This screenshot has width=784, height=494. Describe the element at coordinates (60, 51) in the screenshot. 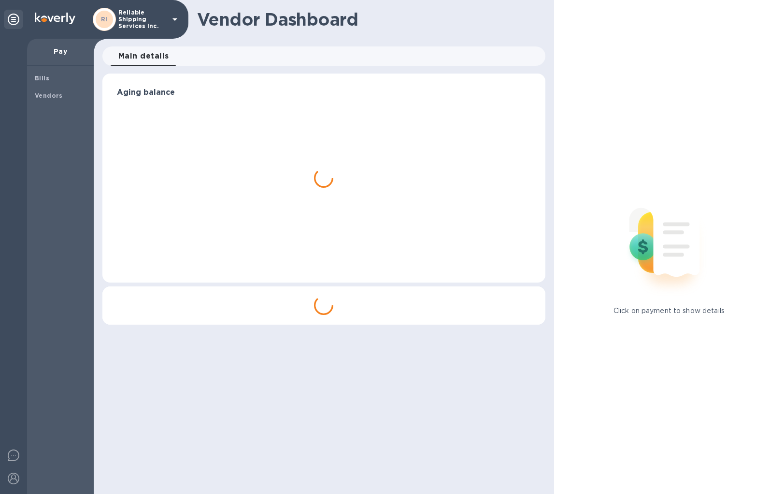

I see `p: Pay` at that location.